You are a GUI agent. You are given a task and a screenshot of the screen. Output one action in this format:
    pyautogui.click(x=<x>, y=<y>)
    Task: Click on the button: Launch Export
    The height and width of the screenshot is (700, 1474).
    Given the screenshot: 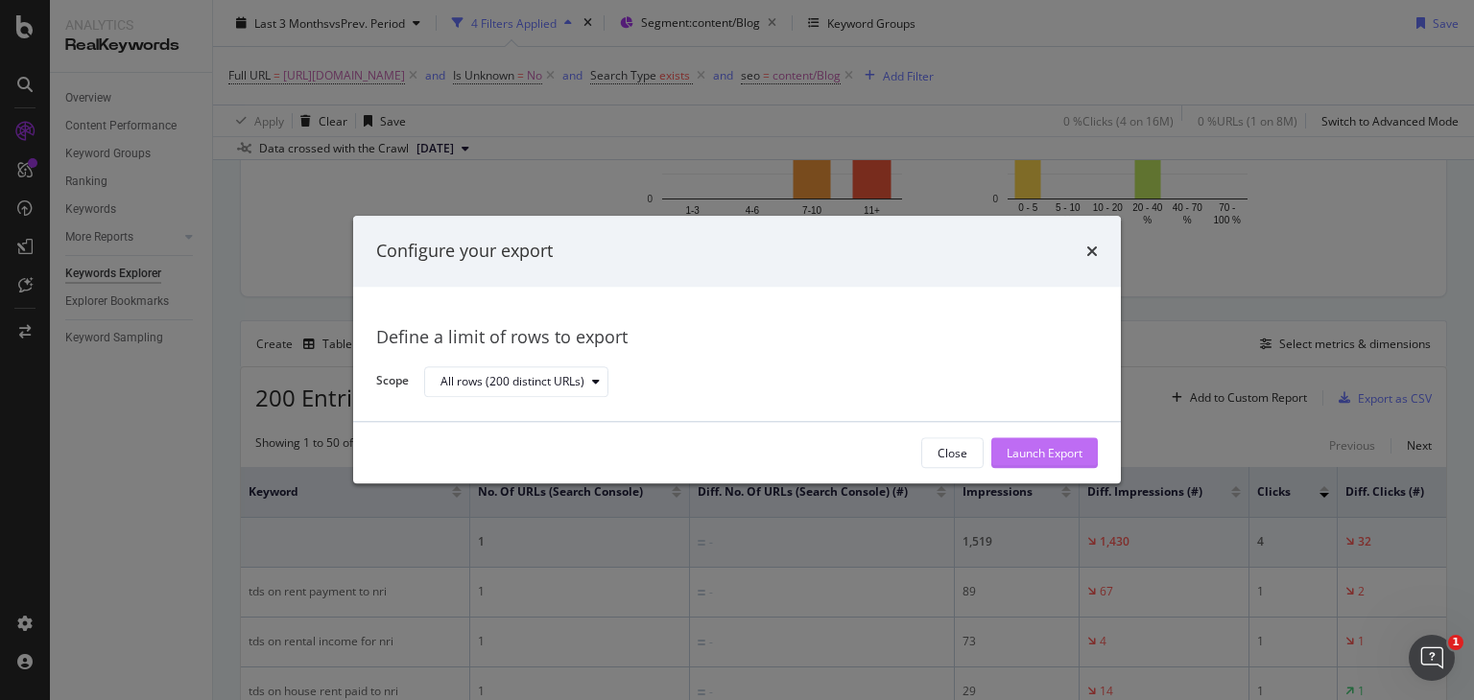 What is the action you would take?
    pyautogui.click(x=1044, y=454)
    